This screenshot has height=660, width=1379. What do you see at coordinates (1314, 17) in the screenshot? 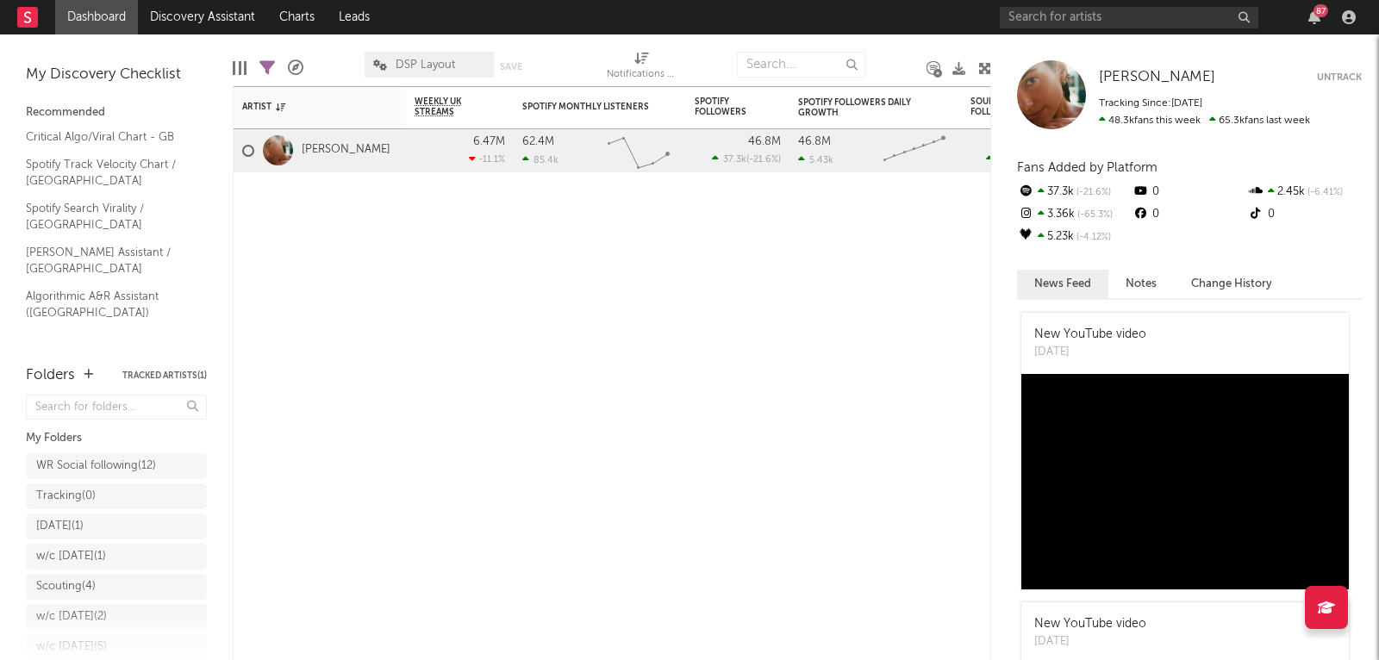
I see `button: 87` at bounding box center [1314, 17].